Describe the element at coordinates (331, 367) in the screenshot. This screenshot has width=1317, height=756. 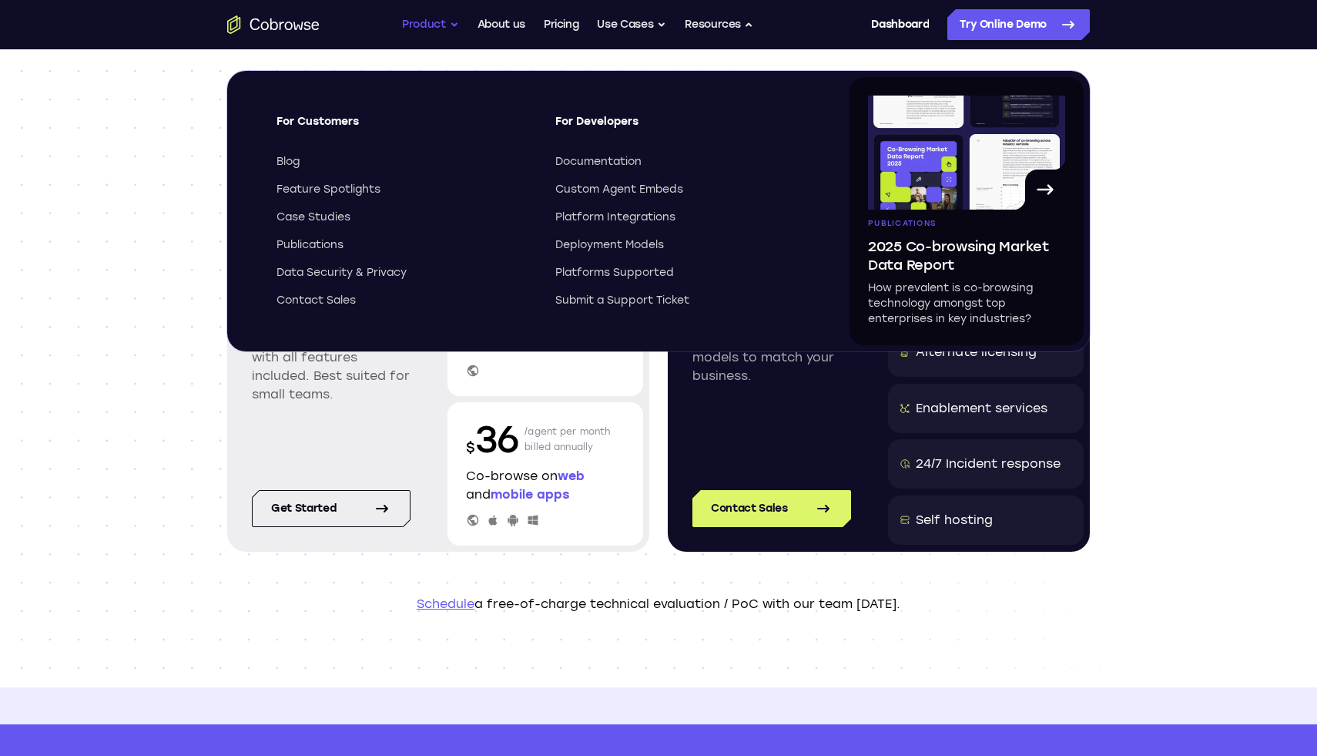
I see `p: Simple per agent pricing with all features included. Best suited for small teams.` at that location.